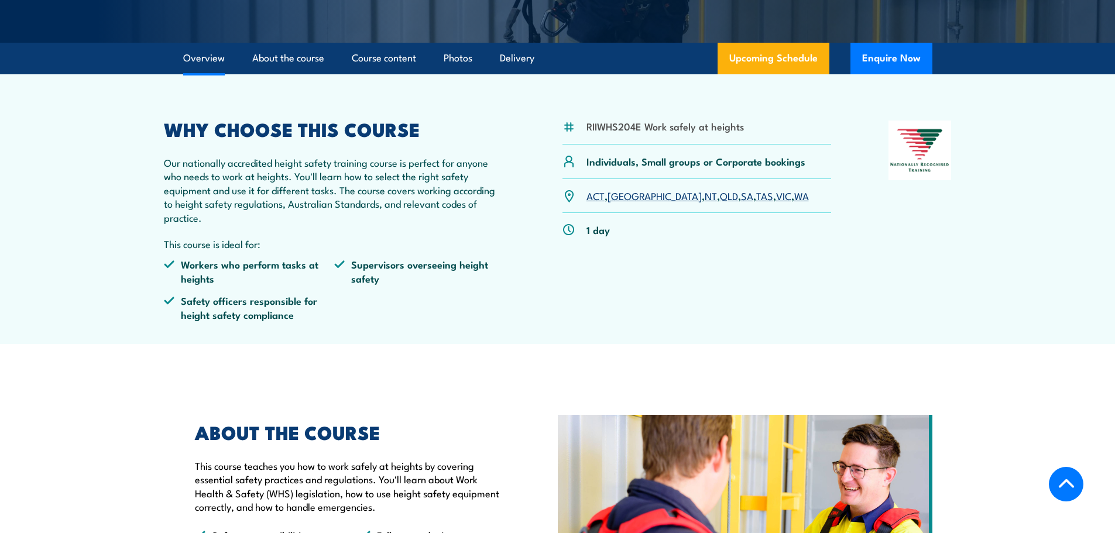  I want to click on li: RIIWHS204E Work safely at heights, so click(665, 126).